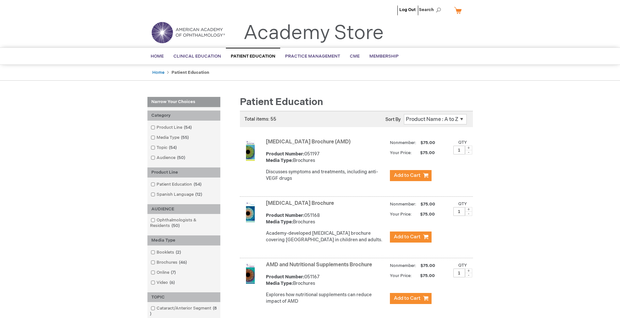  What do you see at coordinates (319, 265) in the screenshot?
I see `a: AMD and Nutritional Supplements Brochure` at bounding box center [319, 265].